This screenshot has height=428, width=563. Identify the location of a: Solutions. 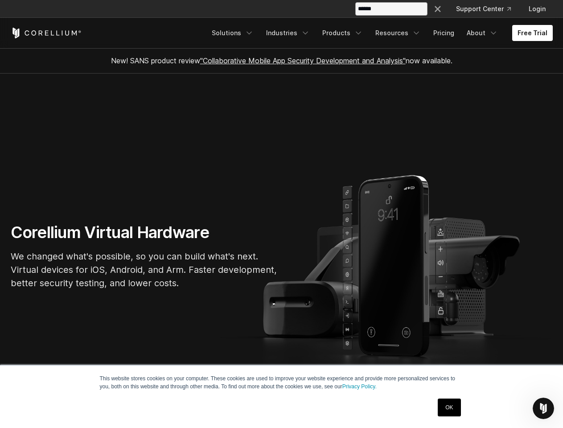
(233, 33).